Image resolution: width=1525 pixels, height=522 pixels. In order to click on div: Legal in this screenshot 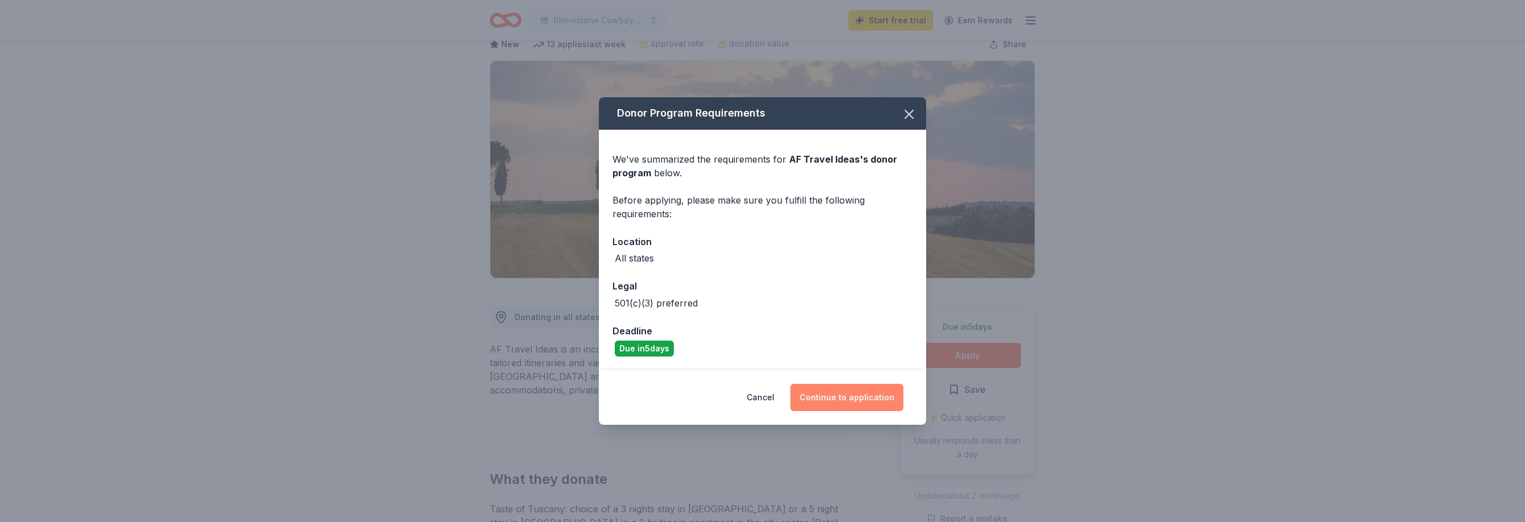, I will do `click(763, 286)`.